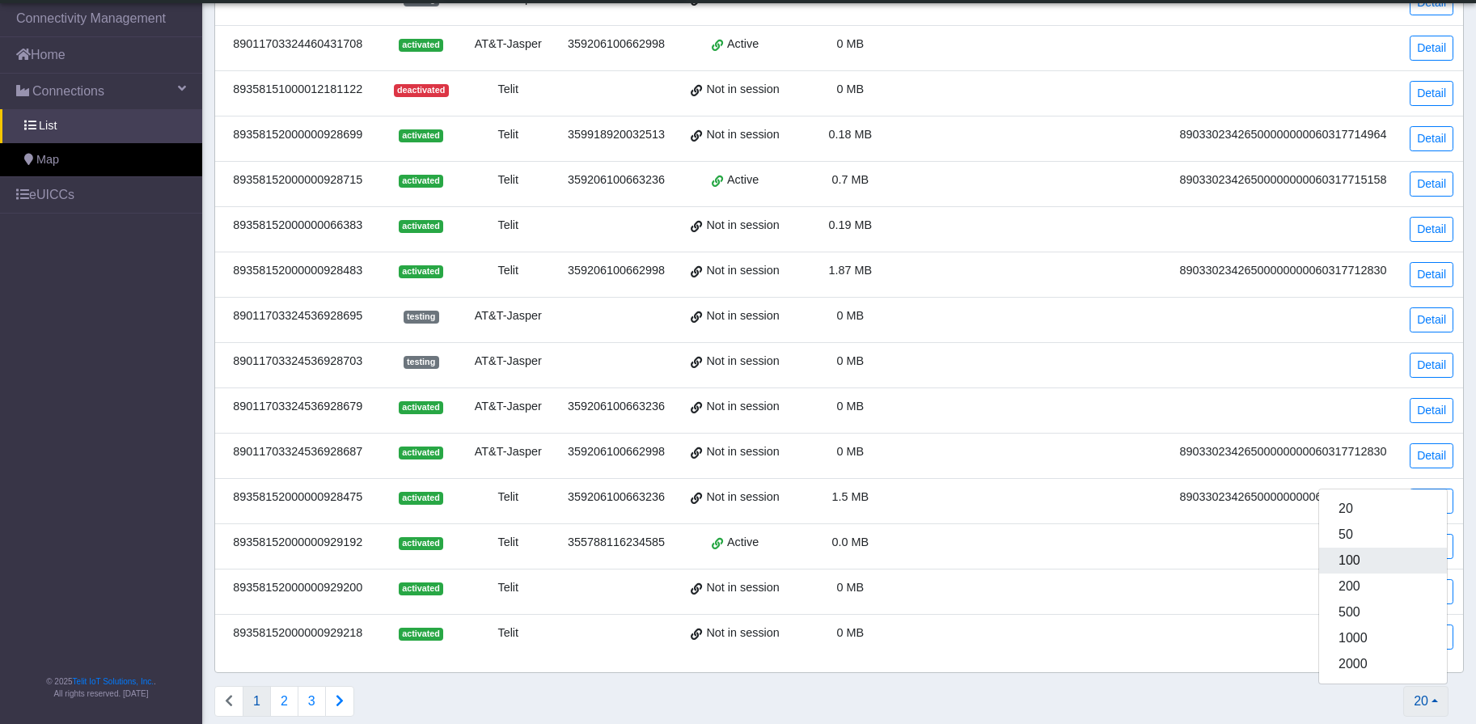  Describe the element at coordinates (298, 226) in the screenshot. I see `div: 89358152000000066383` at that location.